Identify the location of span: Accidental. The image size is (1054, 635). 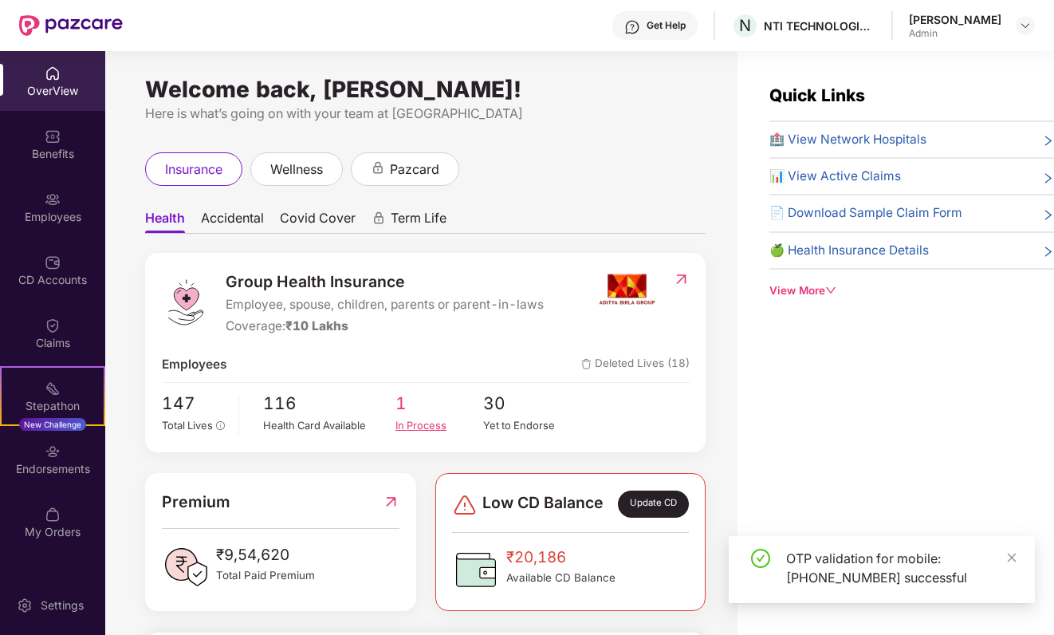
(232, 221).